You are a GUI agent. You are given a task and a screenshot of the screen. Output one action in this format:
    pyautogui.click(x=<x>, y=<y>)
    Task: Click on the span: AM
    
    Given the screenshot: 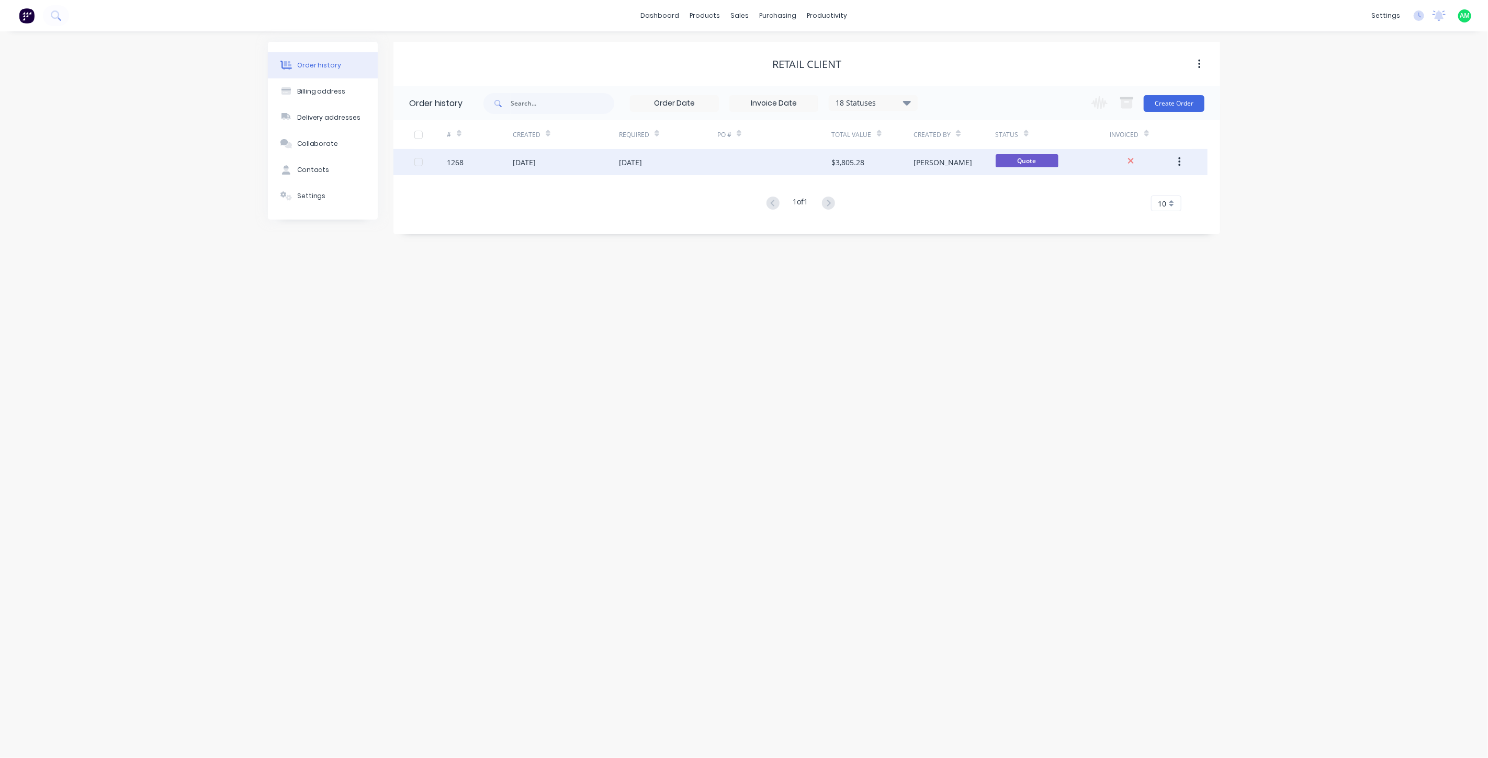 What is the action you would take?
    pyautogui.click(x=1464, y=16)
    